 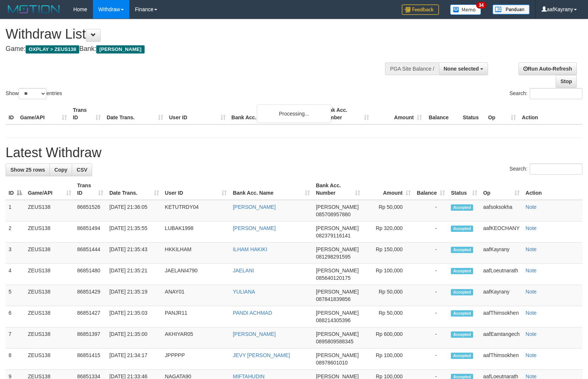 I want to click on th: Trans ID, so click(x=87, y=114).